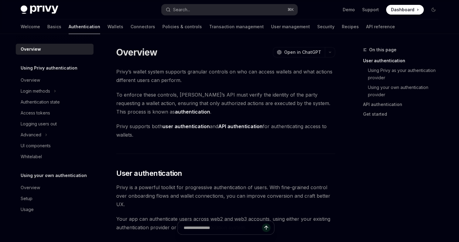 This screenshot has width=459, height=242. What do you see at coordinates (182, 27) in the screenshot?
I see `a: Policies & controls` at bounding box center [182, 27].